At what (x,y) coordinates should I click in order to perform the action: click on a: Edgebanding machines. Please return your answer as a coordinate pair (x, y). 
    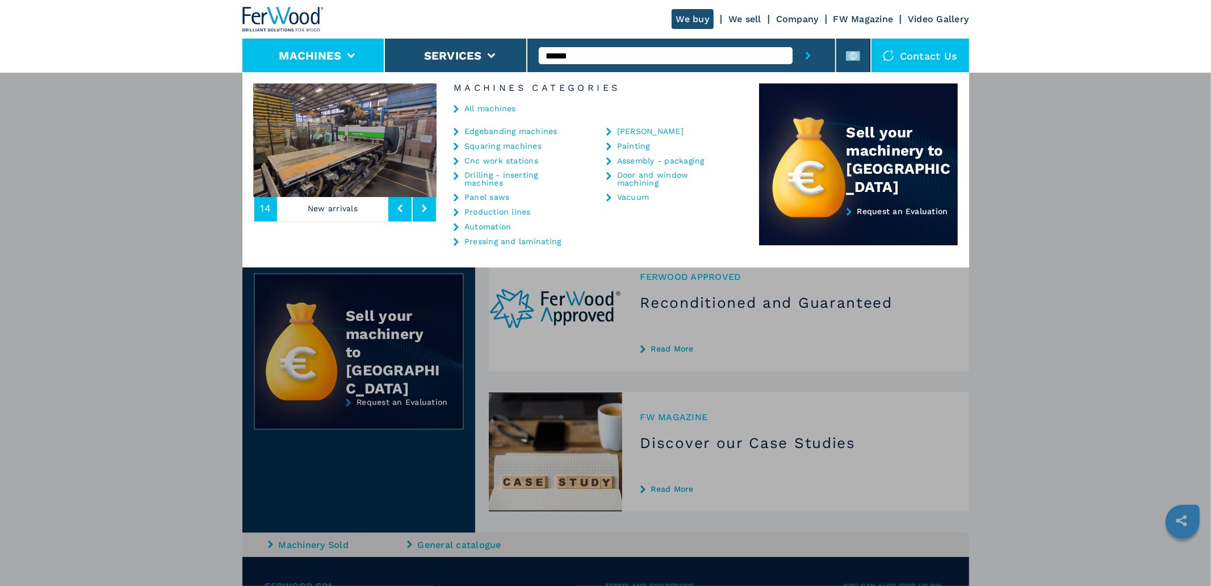
    Looking at the image, I should click on (511, 131).